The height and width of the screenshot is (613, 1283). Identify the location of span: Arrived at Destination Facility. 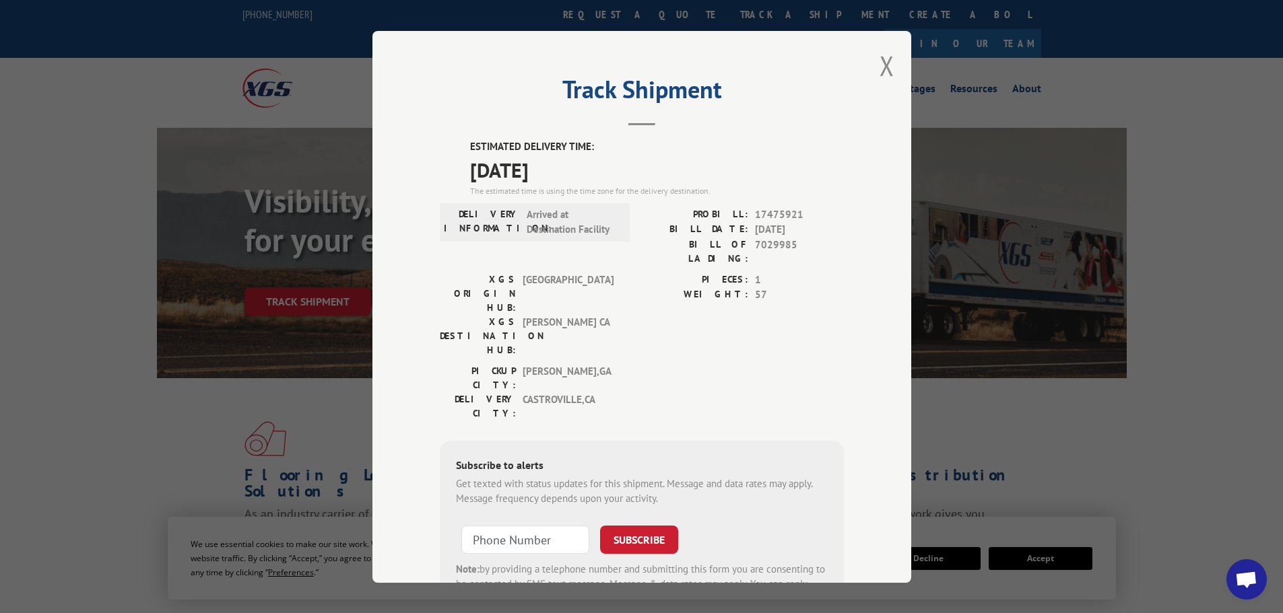
(572, 222).